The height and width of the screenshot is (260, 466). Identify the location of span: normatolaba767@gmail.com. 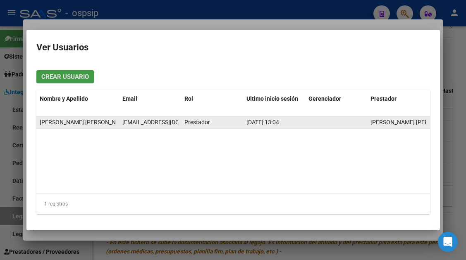
(168, 122).